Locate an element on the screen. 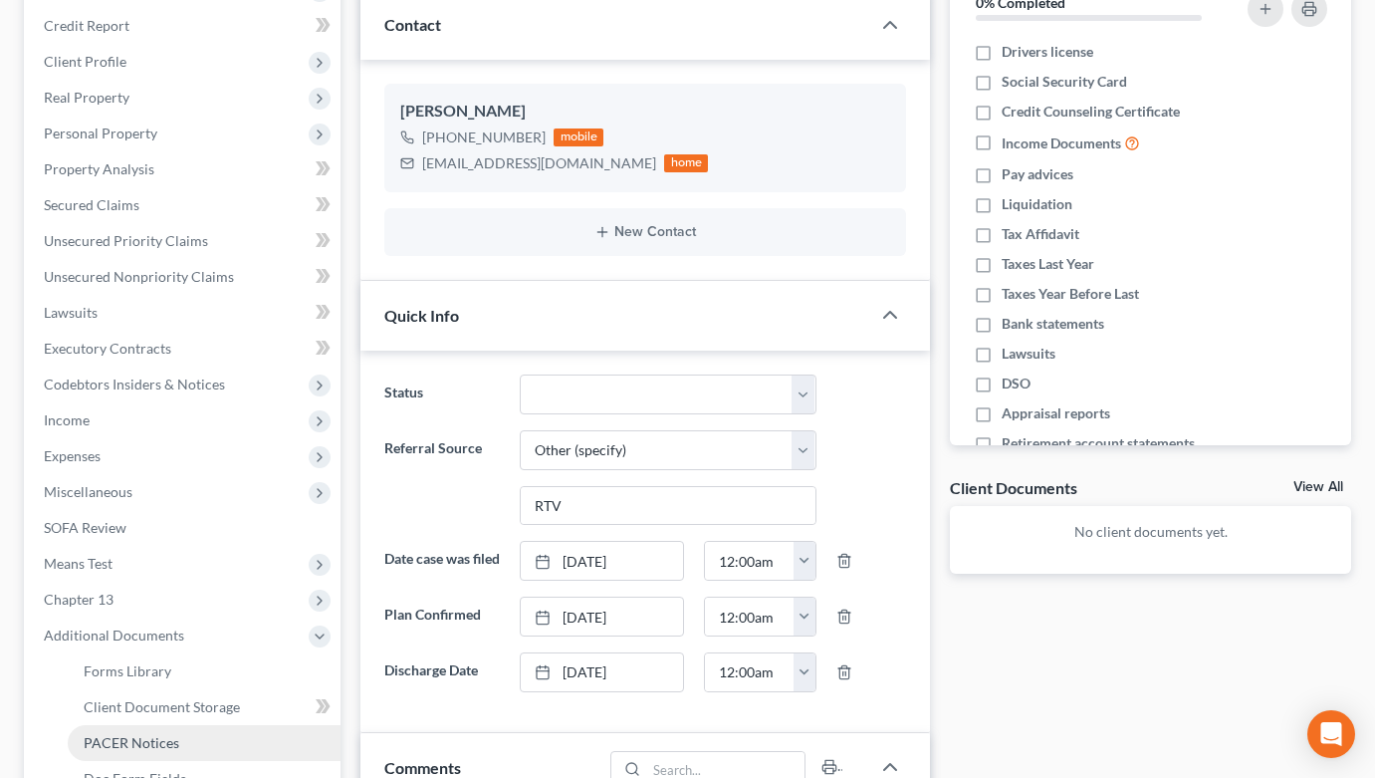  a: Unsecured Nonpriority Claims is located at coordinates (184, 277).